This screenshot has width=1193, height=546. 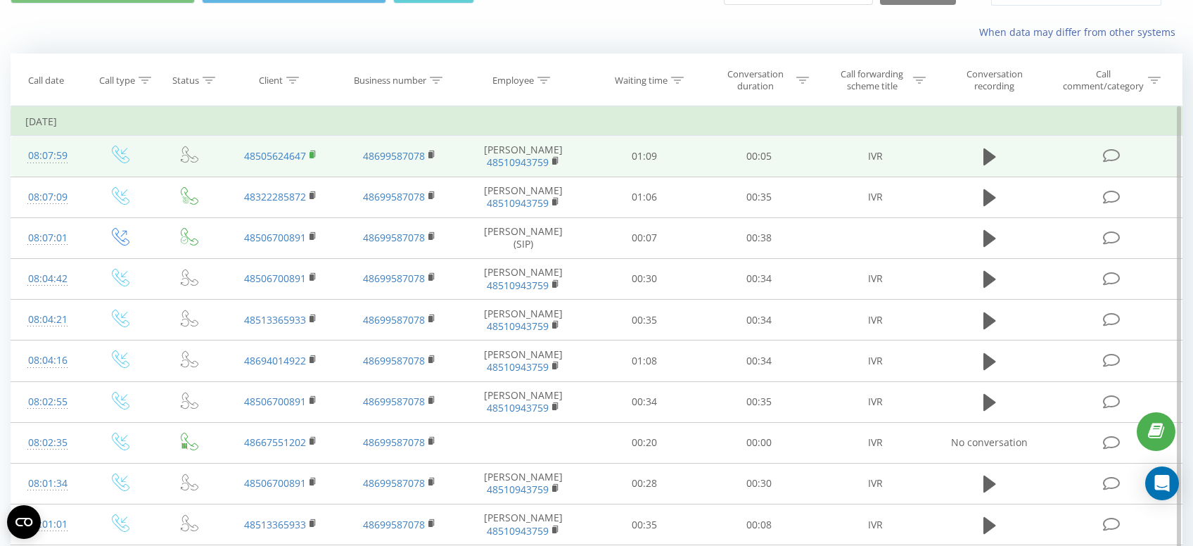 I want to click on div: Status, so click(x=186, y=80).